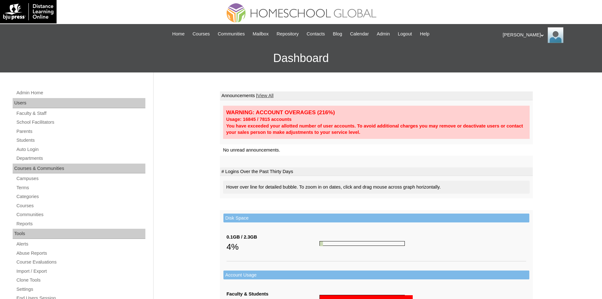 The width and height of the screenshot is (602, 299). Describe the element at coordinates (178, 34) in the screenshot. I see `span: Home` at that location.